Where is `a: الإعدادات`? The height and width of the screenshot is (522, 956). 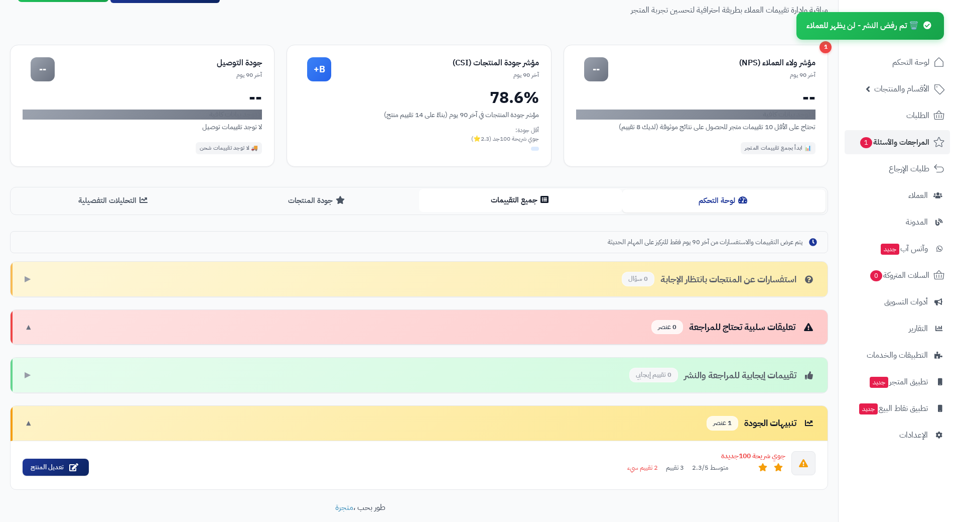 a: الإعدادات is located at coordinates (898, 435).